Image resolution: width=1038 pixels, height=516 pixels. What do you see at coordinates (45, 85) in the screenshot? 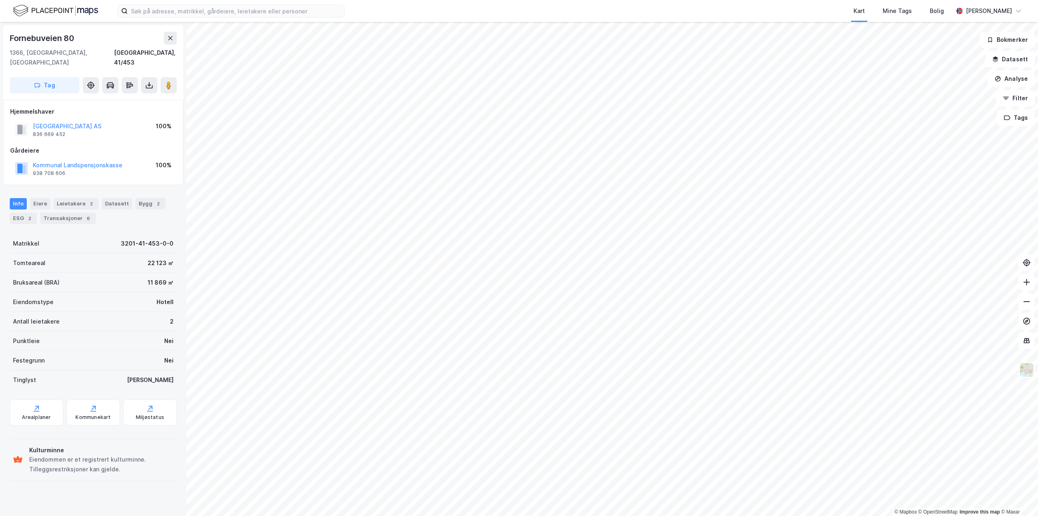
I see `button: Tag` at bounding box center [45, 85].